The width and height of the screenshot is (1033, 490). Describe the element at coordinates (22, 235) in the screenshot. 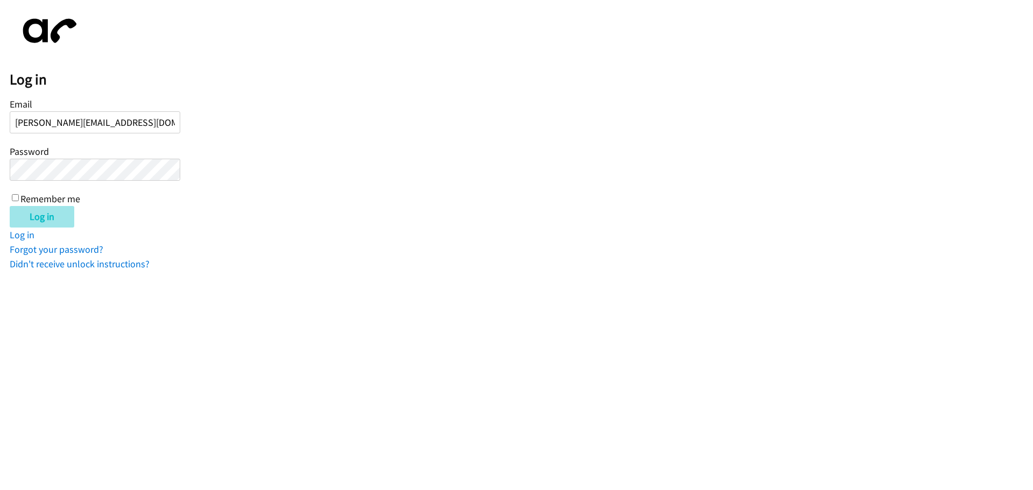

I see `a: Log in` at that location.